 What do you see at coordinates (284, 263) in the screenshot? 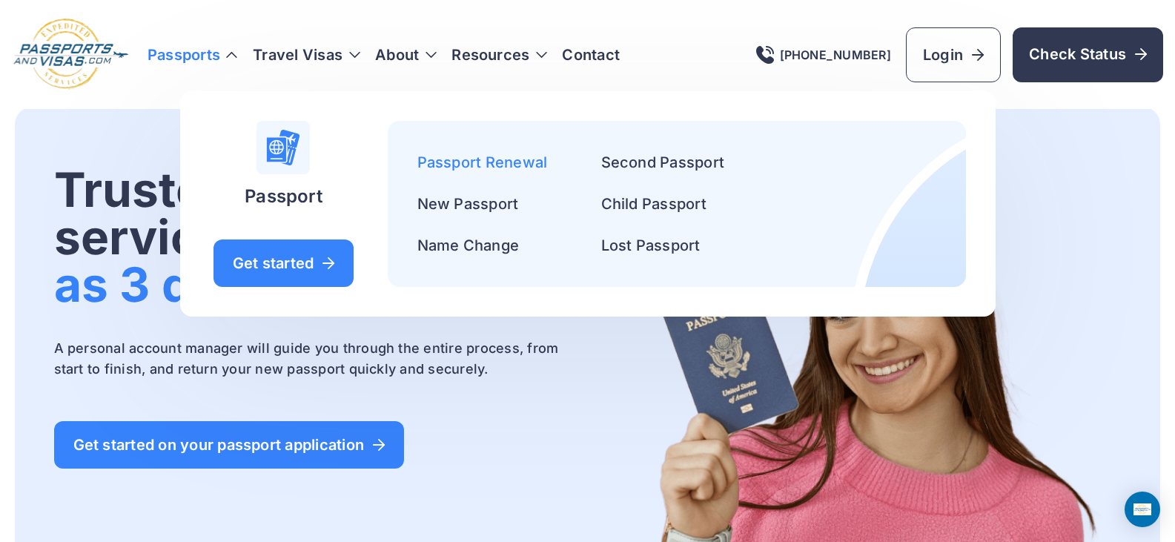
I see `span: Get started` at bounding box center [284, 263].